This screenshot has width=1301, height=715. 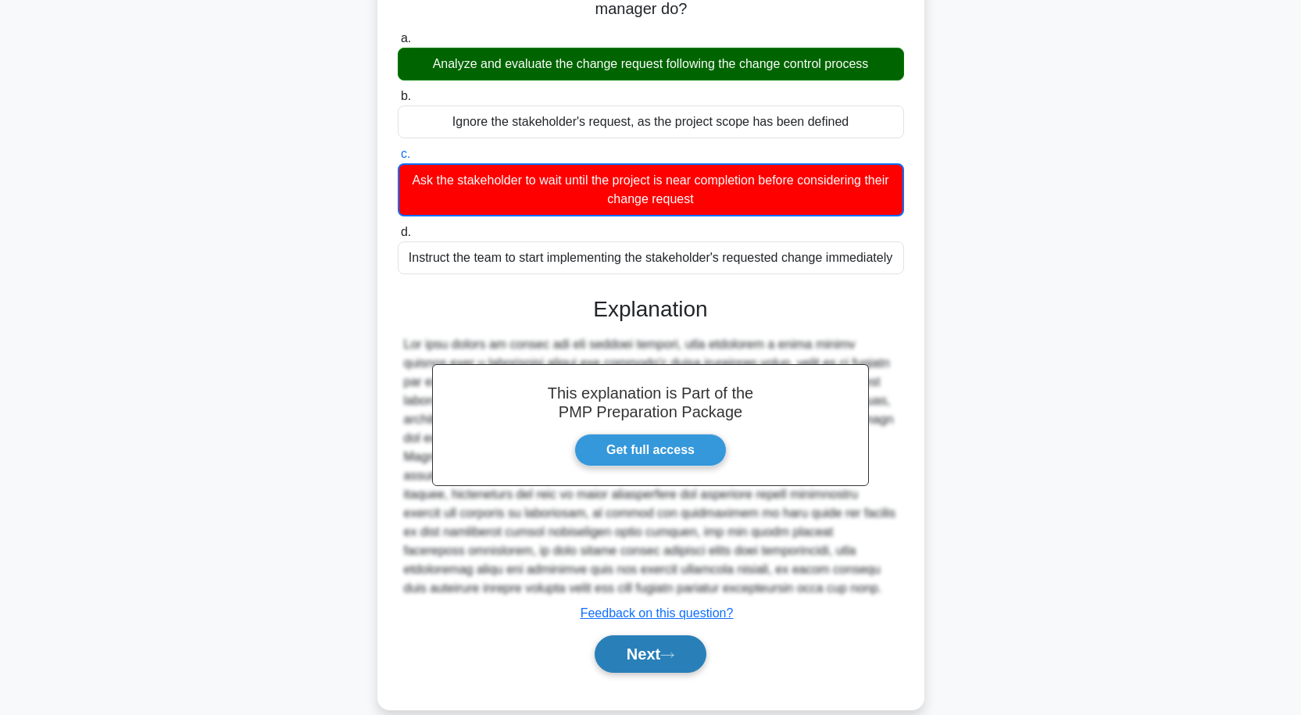 I want to click on a: Get full access, so click(x=650, y=450).